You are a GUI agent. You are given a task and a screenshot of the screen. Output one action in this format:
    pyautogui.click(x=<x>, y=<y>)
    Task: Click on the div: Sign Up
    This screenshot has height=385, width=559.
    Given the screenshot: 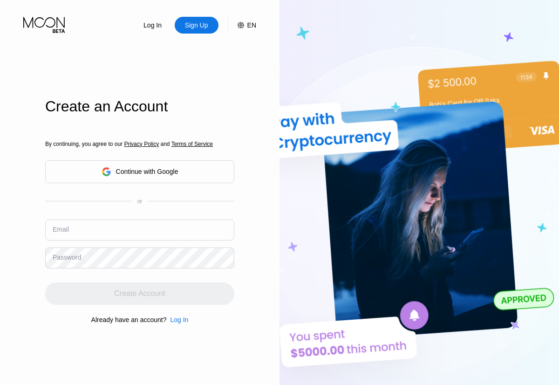 What is the action you would take?
    pyautogui.click(x=196, y=25)
    